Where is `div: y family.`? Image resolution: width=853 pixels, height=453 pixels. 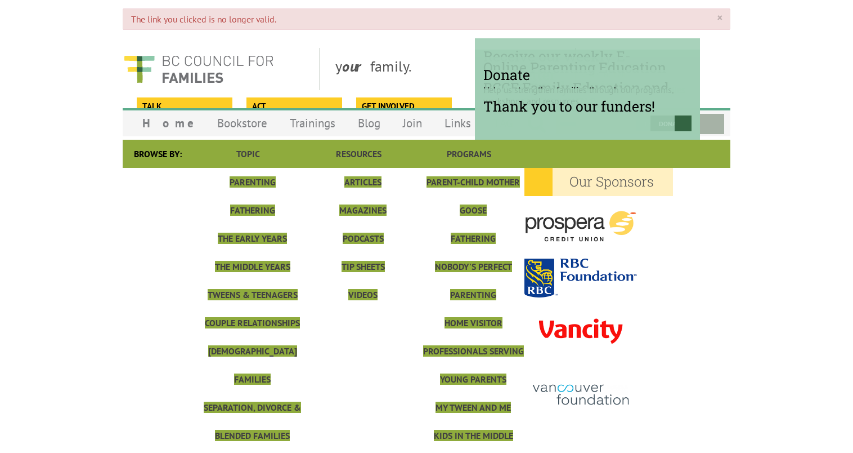 div: y family. is located at coordinates (451, 69).